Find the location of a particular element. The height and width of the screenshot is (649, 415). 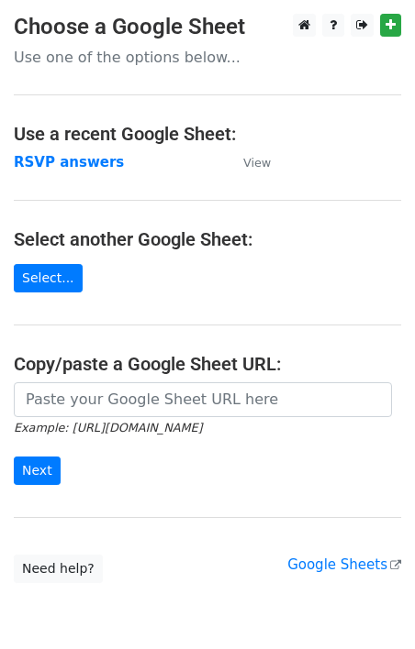

small: View is located at coordinates (257, 162).